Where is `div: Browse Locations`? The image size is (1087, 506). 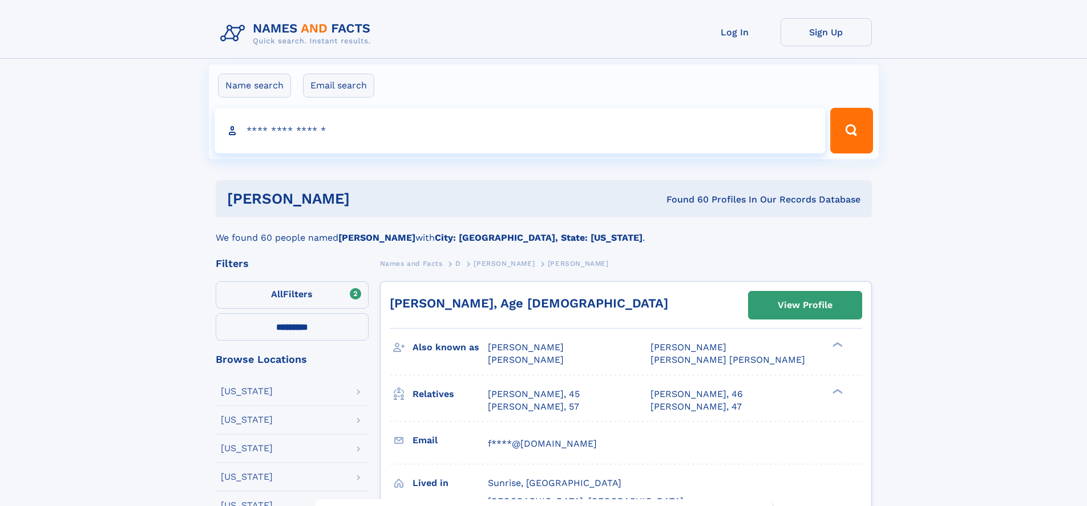
div: Browse Locations is located at coordinates (292, 359).